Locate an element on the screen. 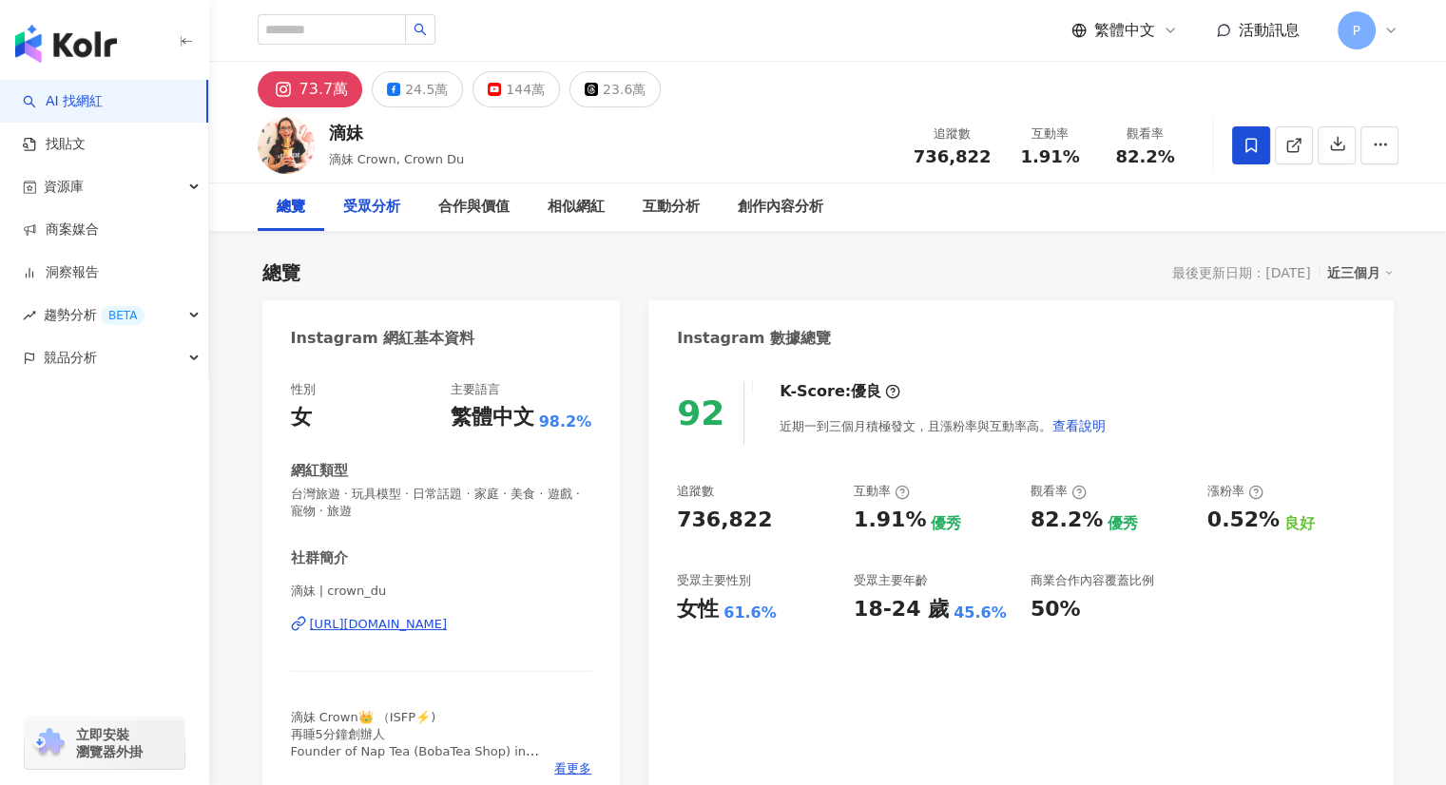 The height and width of the screenshot is (785, 1446). span: 台灣旅遊 · 玩具模型 · 日常話題 · 家庭 · 美食 · 遊戲 · 寵物 · 旅遊 is located at coordinates (441, 503).